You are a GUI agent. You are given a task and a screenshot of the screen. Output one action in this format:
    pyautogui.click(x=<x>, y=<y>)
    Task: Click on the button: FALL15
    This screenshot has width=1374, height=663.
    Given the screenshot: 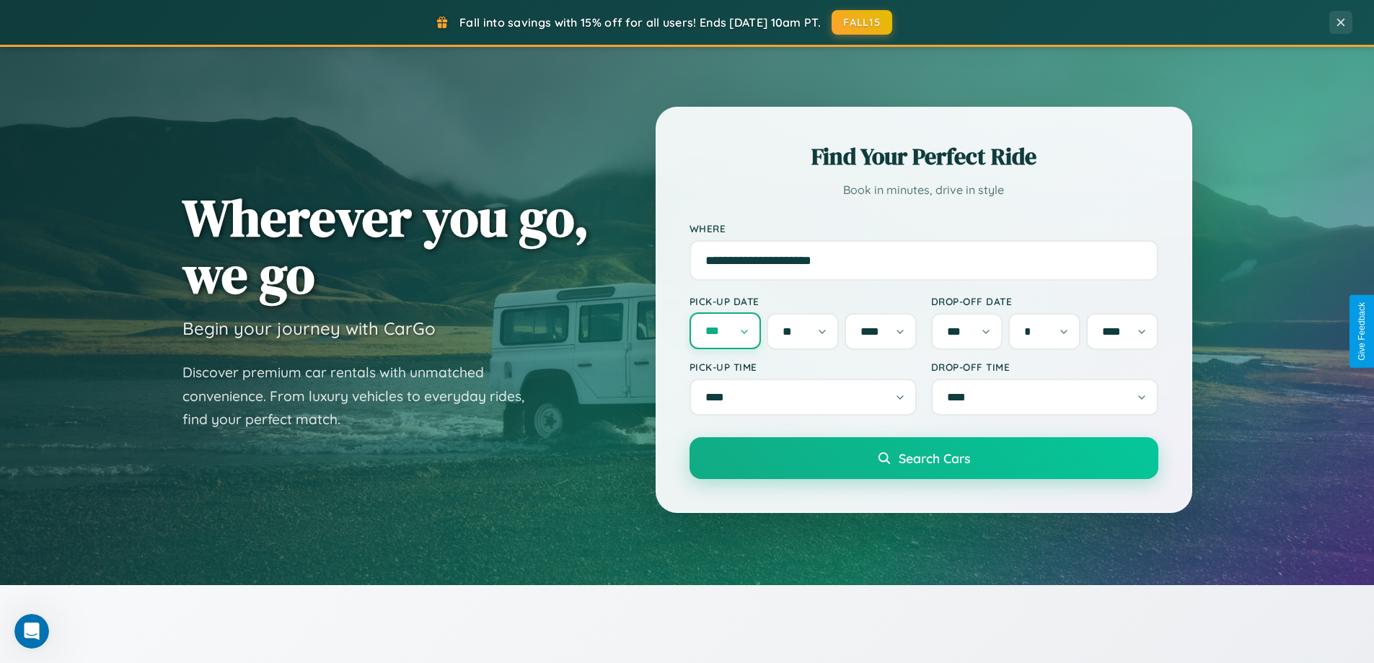 What is the action you would take?
    pyautogui.click(x=862, y=22)
    